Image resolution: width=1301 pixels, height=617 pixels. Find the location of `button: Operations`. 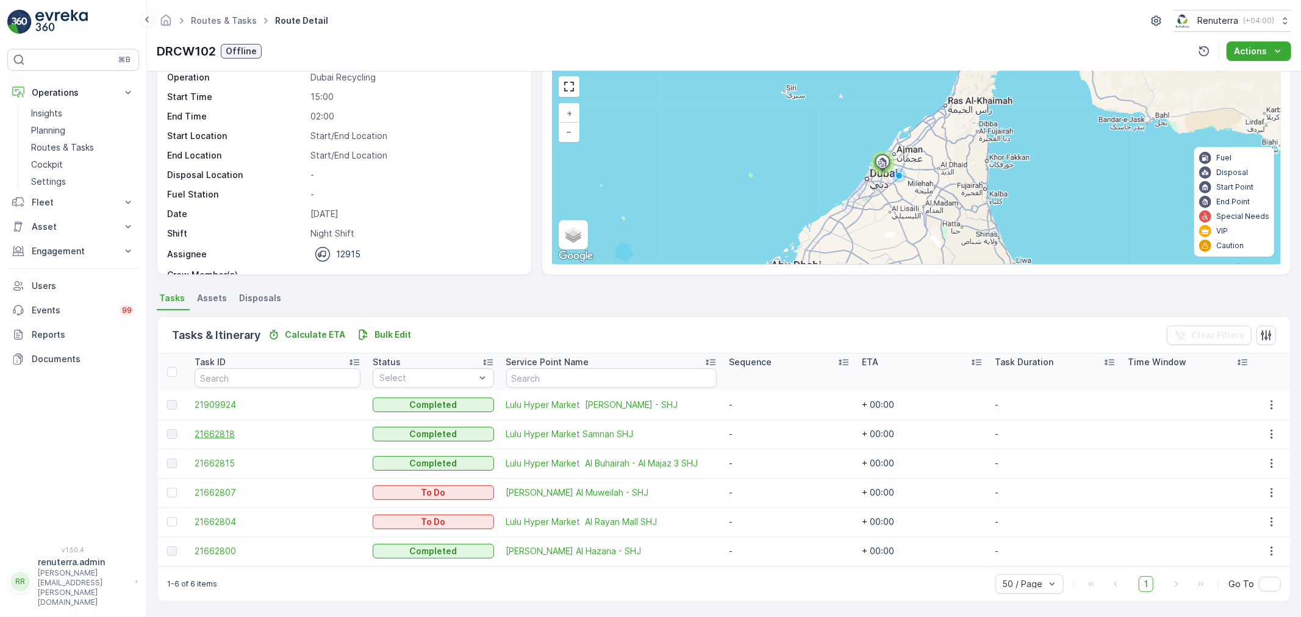

button: Operations is located at coordinates (73, 93).